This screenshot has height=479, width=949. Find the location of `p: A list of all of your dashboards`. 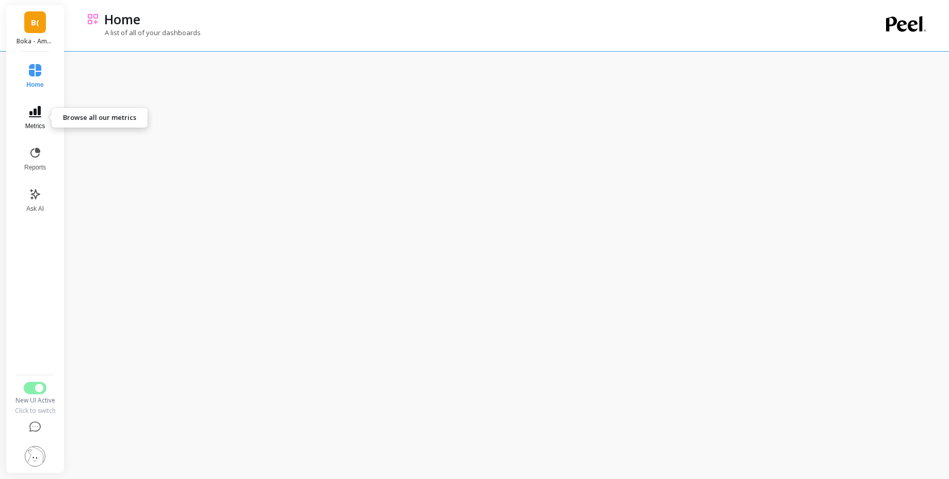

p: A list of all of your dashboards is located at coordinates (144, 33).